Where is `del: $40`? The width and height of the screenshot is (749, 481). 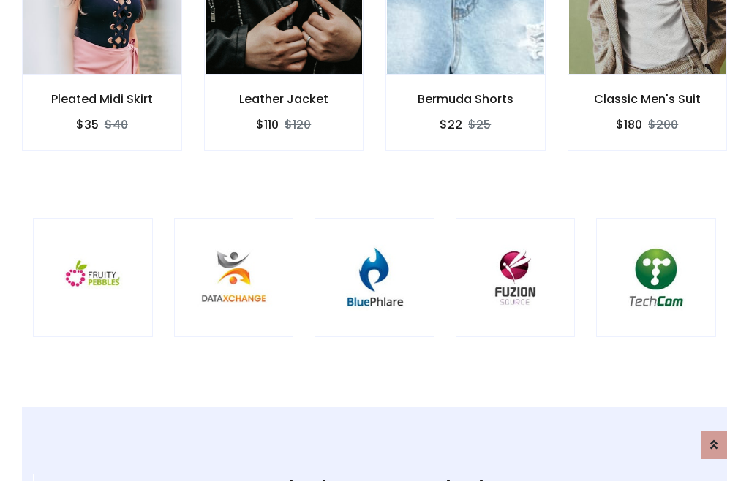 del: $40 is located at coordinates (116, 124).